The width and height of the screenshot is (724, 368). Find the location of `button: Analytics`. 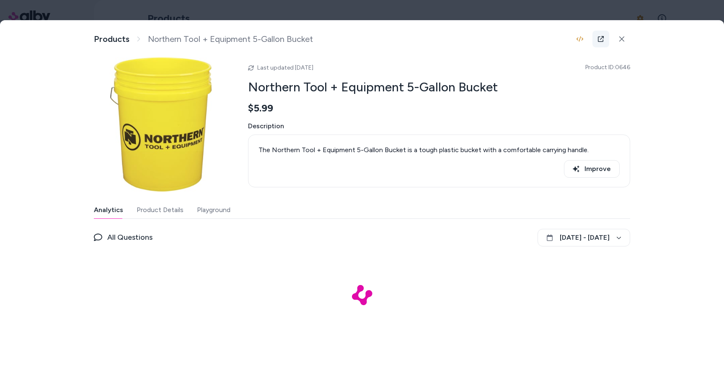

button: Analytics is located at coordinates (109, 210).